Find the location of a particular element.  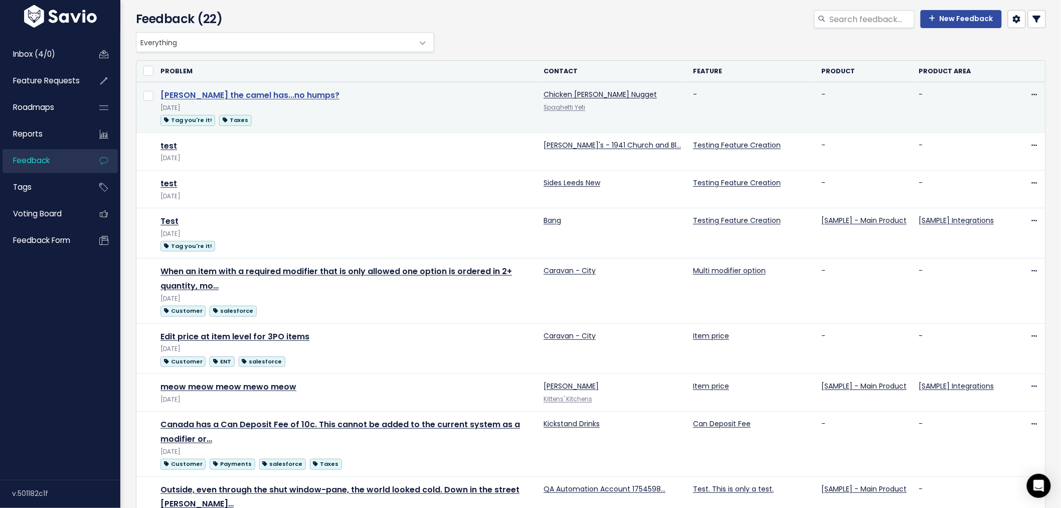

a: Spaghetti Yeti is located at coordinates (564, 107).